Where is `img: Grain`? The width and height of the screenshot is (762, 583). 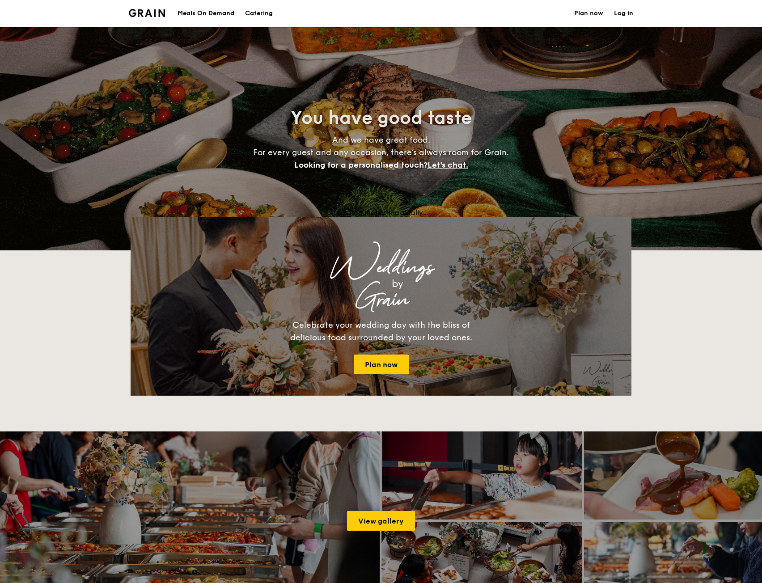 img: Grain is located at coordinates (147, 13).